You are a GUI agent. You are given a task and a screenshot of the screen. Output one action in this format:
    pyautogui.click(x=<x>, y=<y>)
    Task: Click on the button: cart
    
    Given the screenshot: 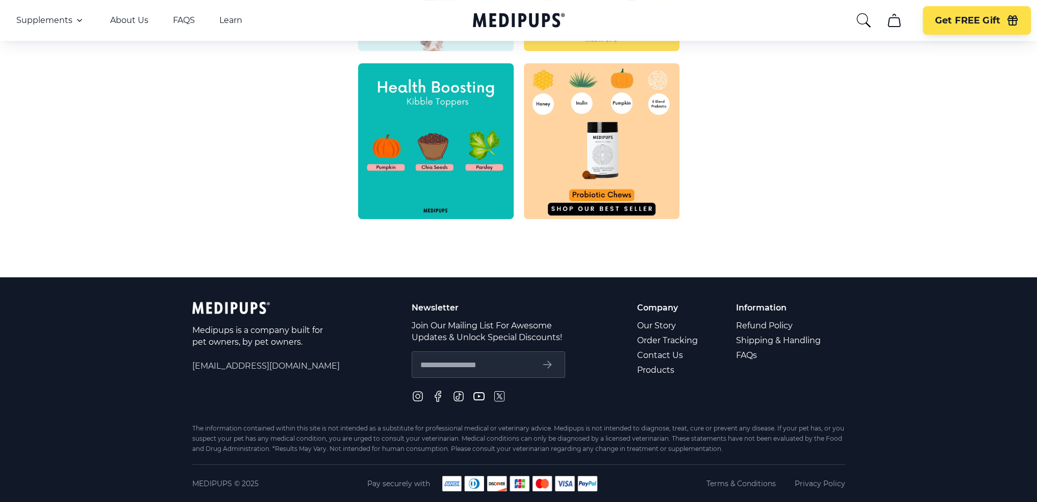 What is the action you would take?
    pyautogui.click(x=895, y=20)
    